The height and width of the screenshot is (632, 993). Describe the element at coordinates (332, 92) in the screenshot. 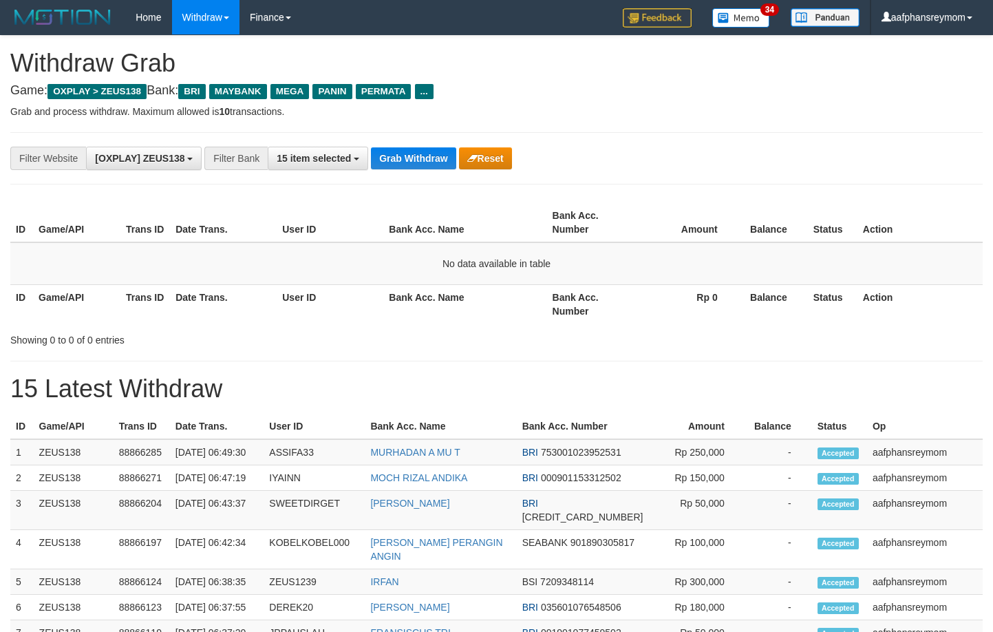

I see `span: PANIN` at that location.